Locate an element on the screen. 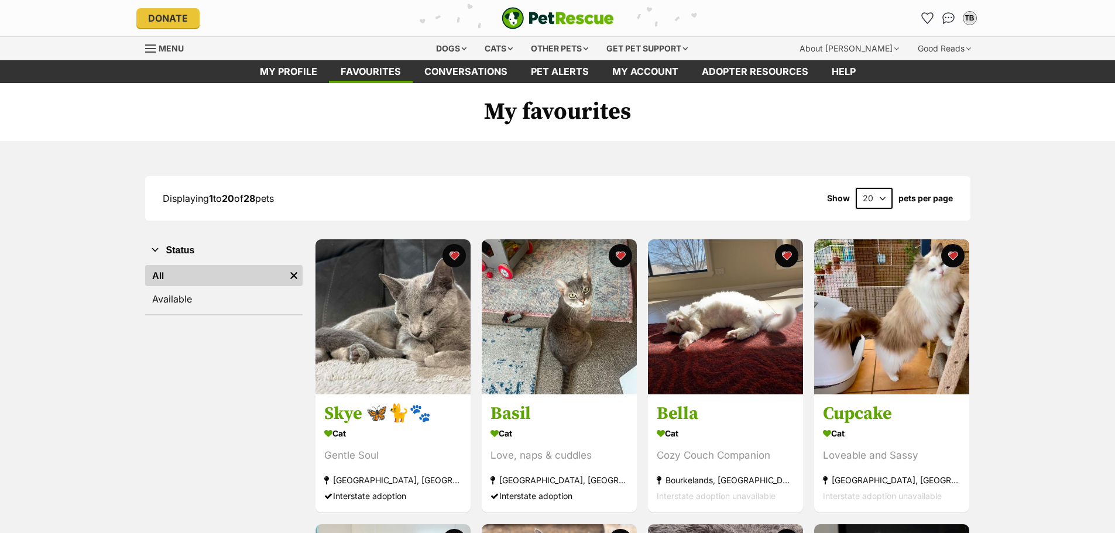 This screenshot has height=533, width=1115. div: Other pets is located at coordinates (560, 49).